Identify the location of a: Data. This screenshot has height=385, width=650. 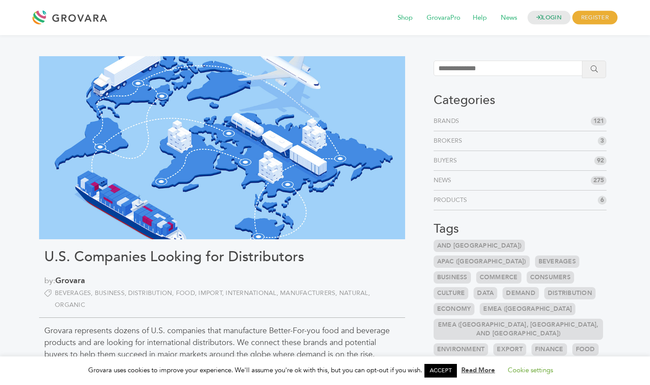
(486, 293).